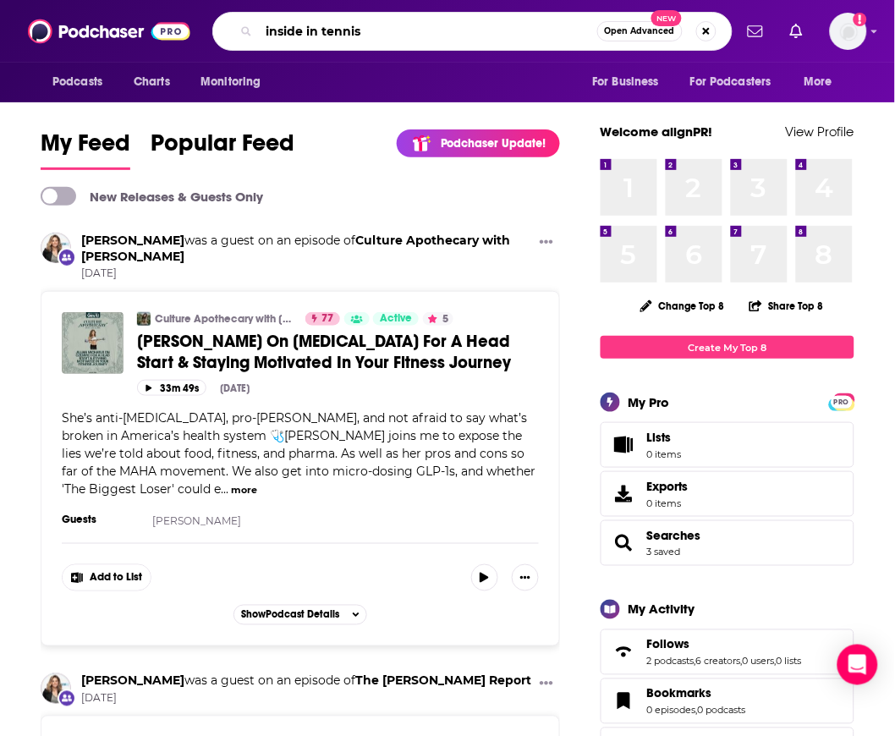 The image size is (895, 736). Describe the element at coordinates (151, 82) in the screenshot. I see `span: Charts` at that location.